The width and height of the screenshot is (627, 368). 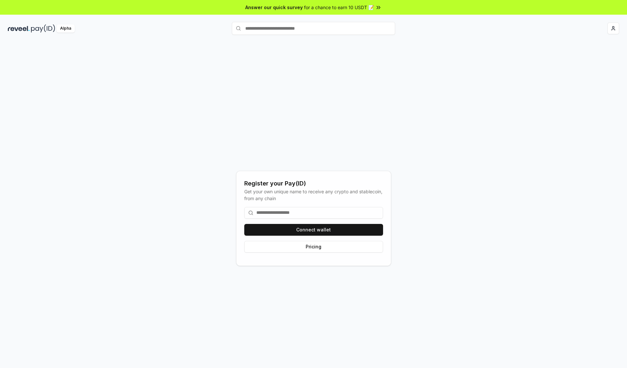 What do you see at coordinates (66, 28) in the screenshot?
I see `div: Alpha` at bounding box center [66, 28].